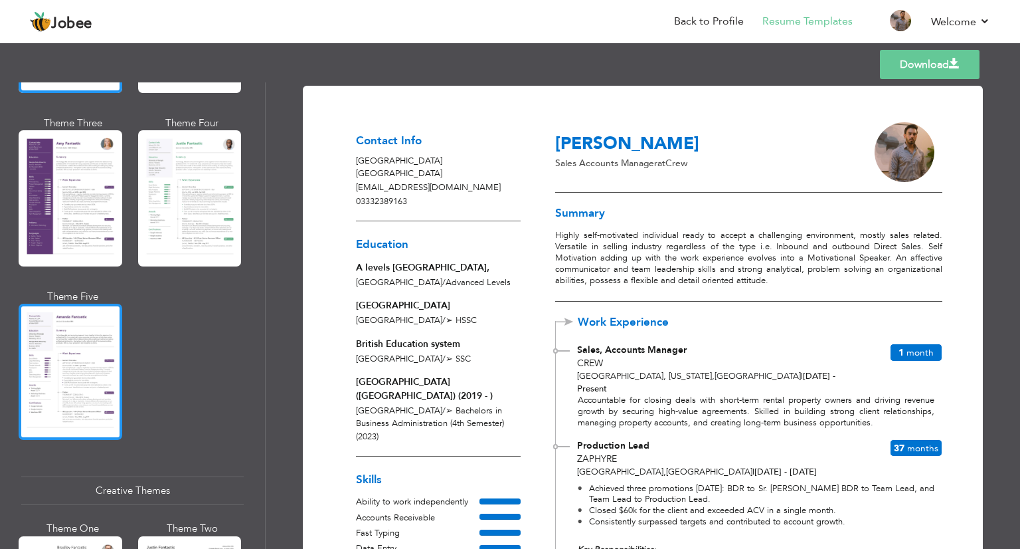  Describe the element at coordinates (756, 527) in the screenshot. I see `li: Consistently surpassed targets and contributed to account growth.` at that location.